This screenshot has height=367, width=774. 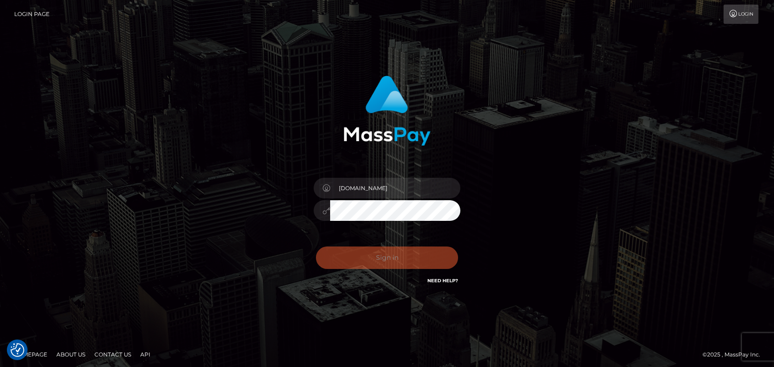 What do you see at coordinates (145, 354) in the screenshot?
I see `a: API` at bounding box center [145, 354].